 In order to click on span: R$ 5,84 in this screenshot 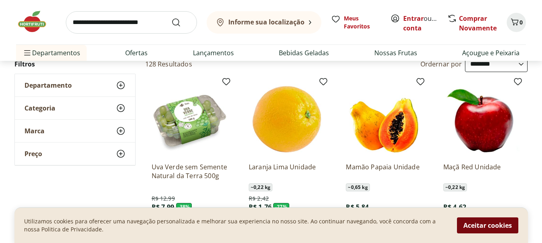, I will do `click(357, 207)`.